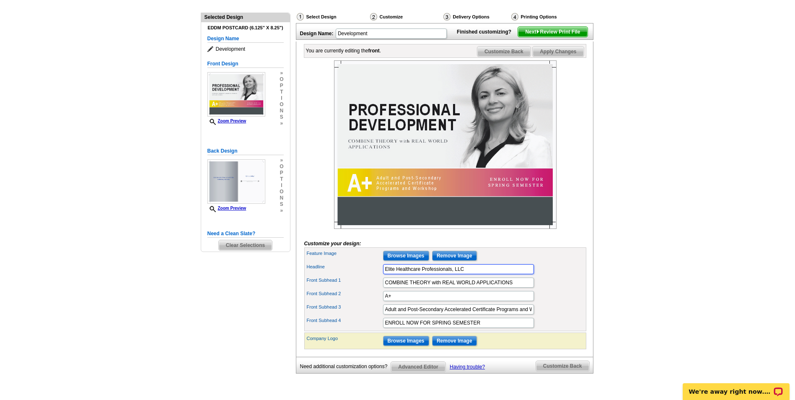  Describe the element at coordinates (345, 320) in the screenshot. I see `label: Front Subhead 4` at that location.